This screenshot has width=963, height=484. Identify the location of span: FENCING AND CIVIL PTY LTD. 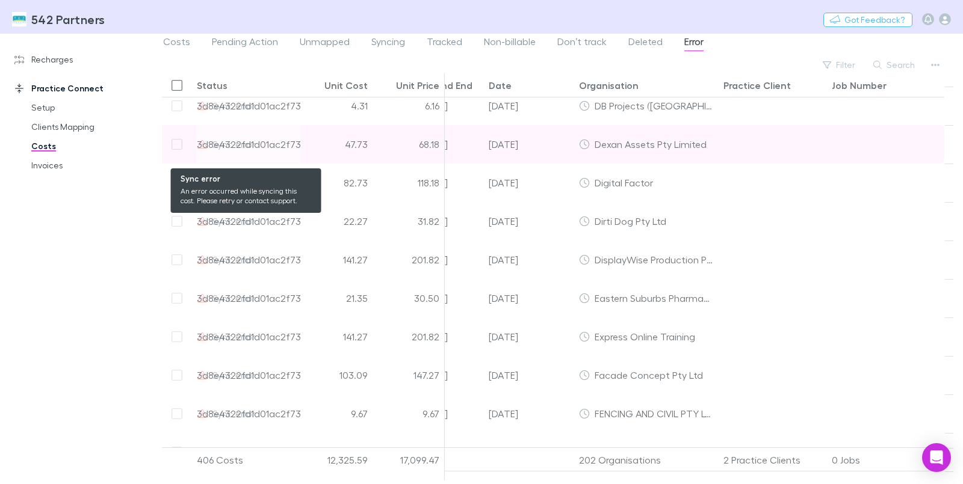
(656, 413).